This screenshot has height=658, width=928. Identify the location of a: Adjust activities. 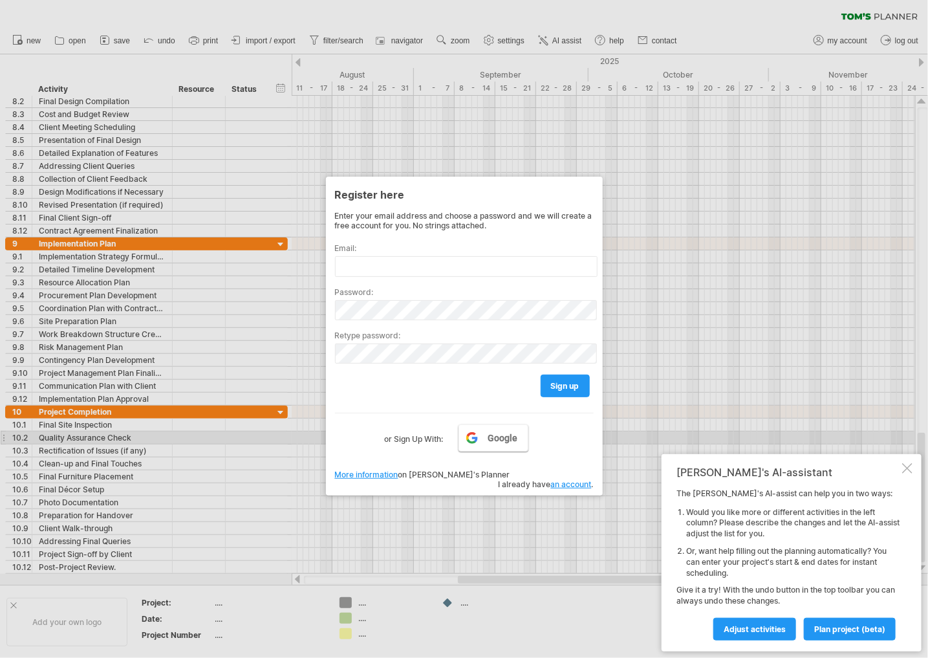
(755, 629).